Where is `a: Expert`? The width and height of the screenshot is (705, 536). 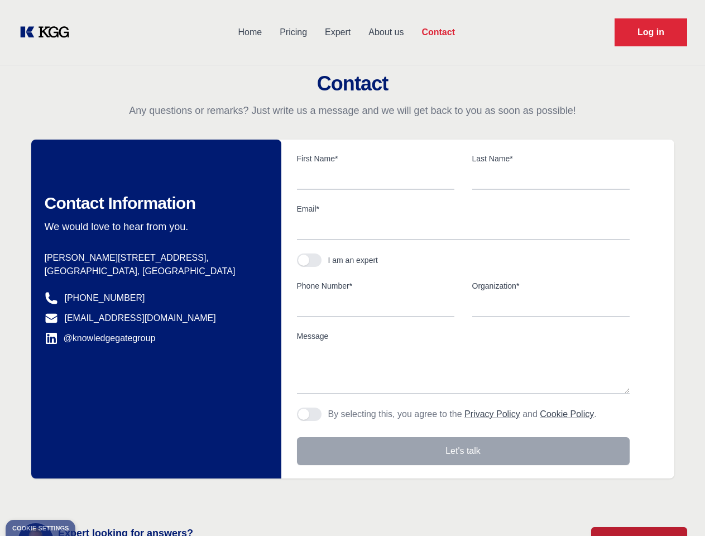
a: Expert is located at coordinates (338, 32).